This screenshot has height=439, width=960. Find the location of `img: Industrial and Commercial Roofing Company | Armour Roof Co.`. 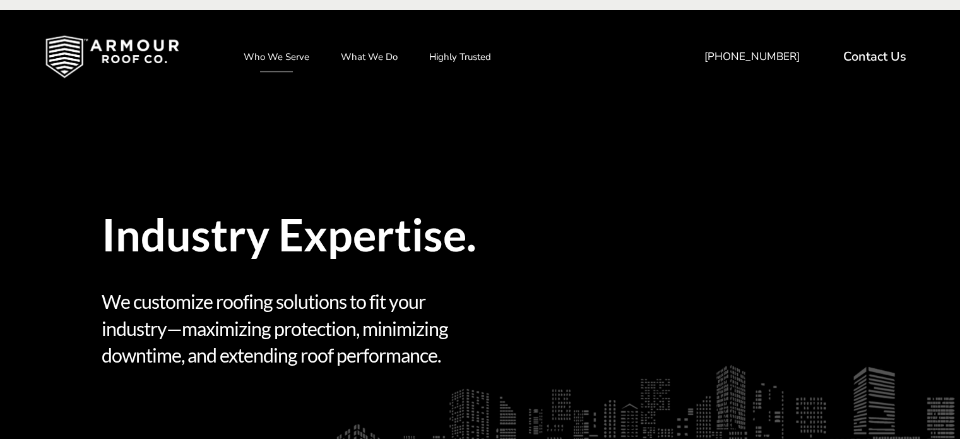

img: Industrial and Commercial Roofing Company | Armour Roof Co. is located at coordinates (112, 57).